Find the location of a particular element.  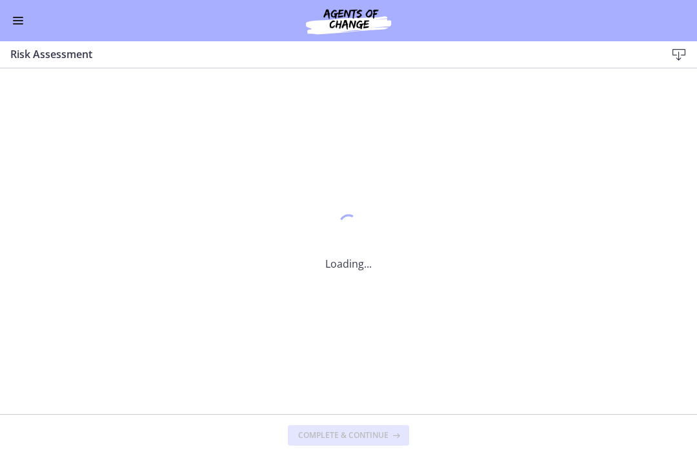

span: Complete & continue is located at coordinates (343, 435).